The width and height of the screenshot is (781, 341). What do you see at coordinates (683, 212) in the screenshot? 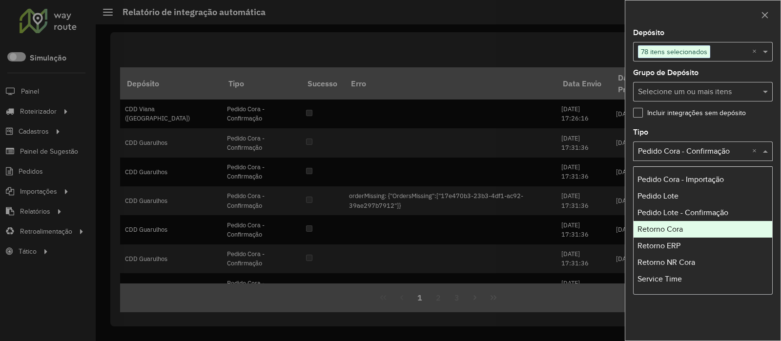
I see `span: Pedido Lote - Confirmação` at bounding box center [683, 212].